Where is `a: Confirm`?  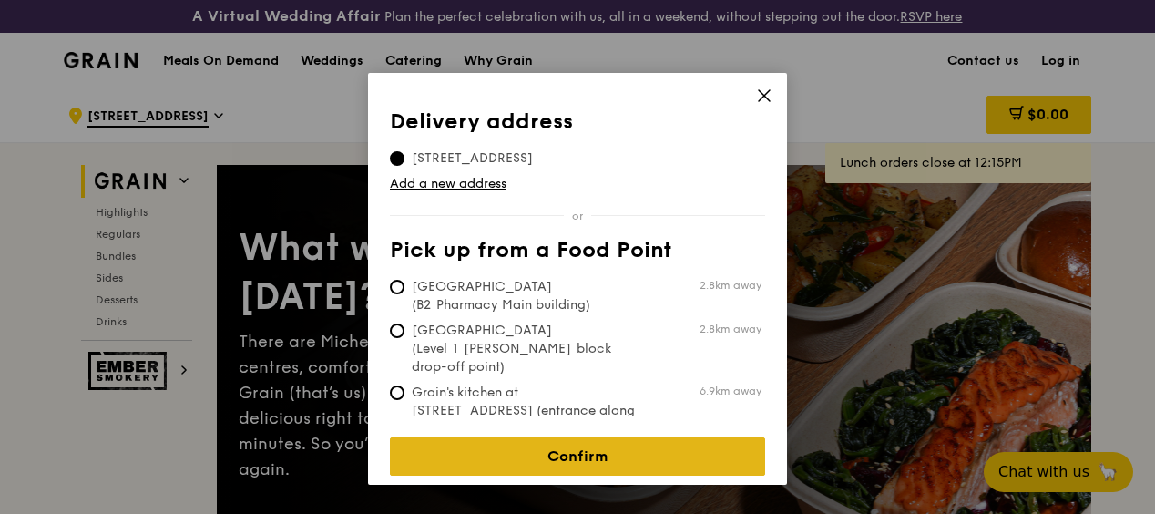 a: Confirm is located at coordinates (578, 456).